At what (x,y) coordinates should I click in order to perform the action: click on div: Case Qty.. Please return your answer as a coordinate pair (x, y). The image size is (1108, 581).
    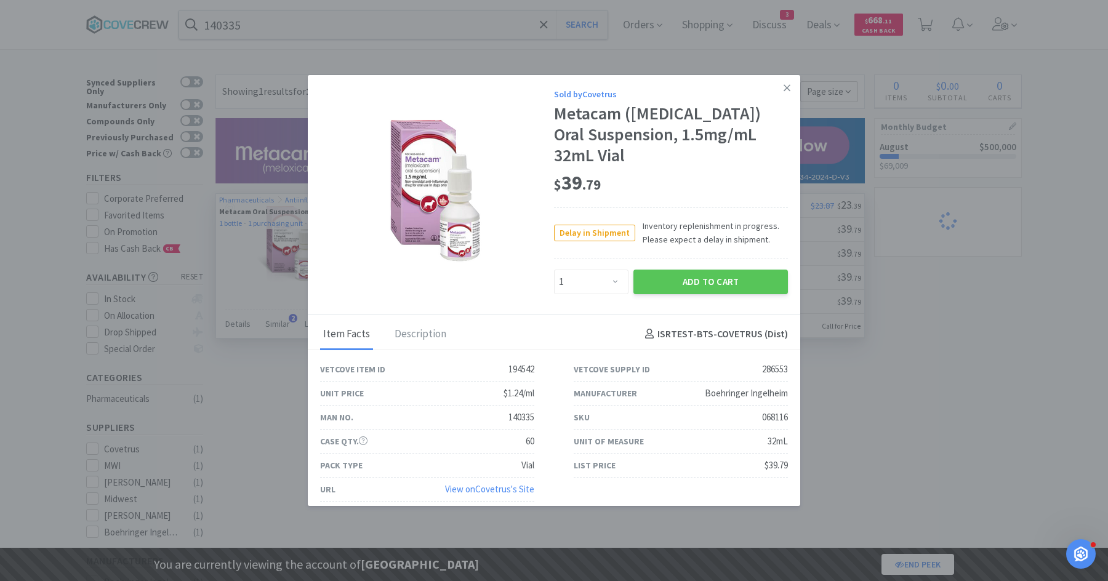
    Looking at the image, I should click on (344, 441).